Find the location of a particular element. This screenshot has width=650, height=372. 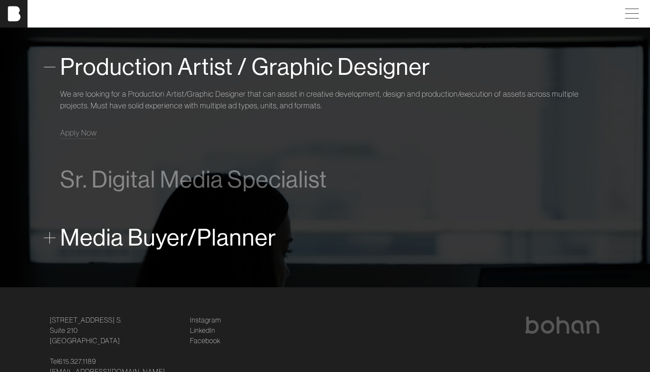

a: LinkedIn is located at coordinates (202, 330).